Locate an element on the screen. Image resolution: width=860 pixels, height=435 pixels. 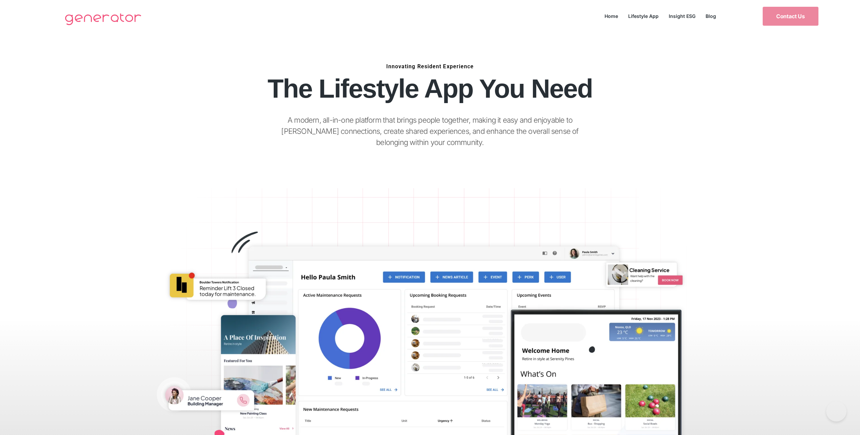
a: Home is located at coordinates (611, 16).